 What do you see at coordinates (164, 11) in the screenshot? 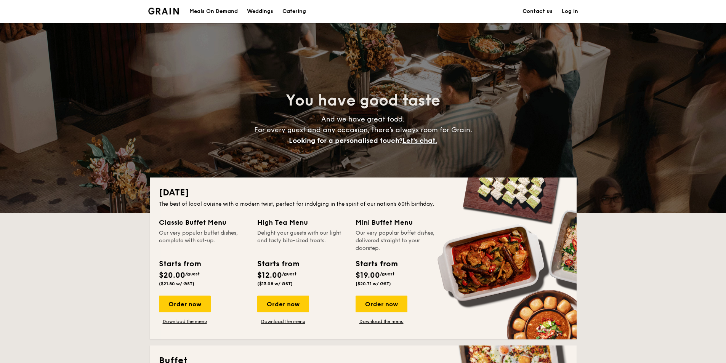
I see `a: Logotype` at bounding box center [164, 11].